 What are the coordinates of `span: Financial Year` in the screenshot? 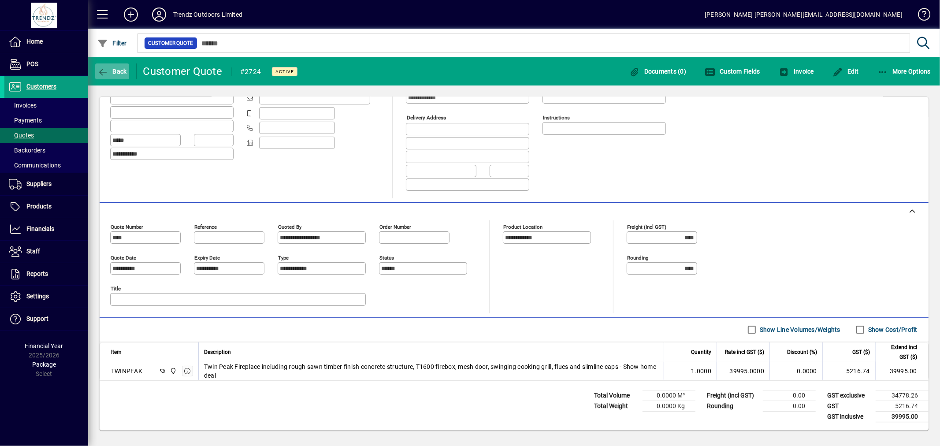 It's located at (44, 346).